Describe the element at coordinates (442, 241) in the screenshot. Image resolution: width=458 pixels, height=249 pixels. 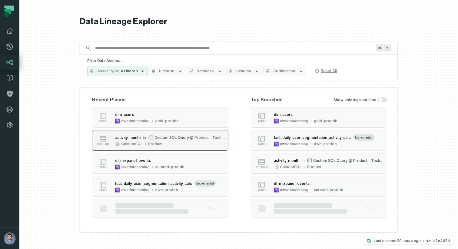
I see `h4: c2e442d` at that location.